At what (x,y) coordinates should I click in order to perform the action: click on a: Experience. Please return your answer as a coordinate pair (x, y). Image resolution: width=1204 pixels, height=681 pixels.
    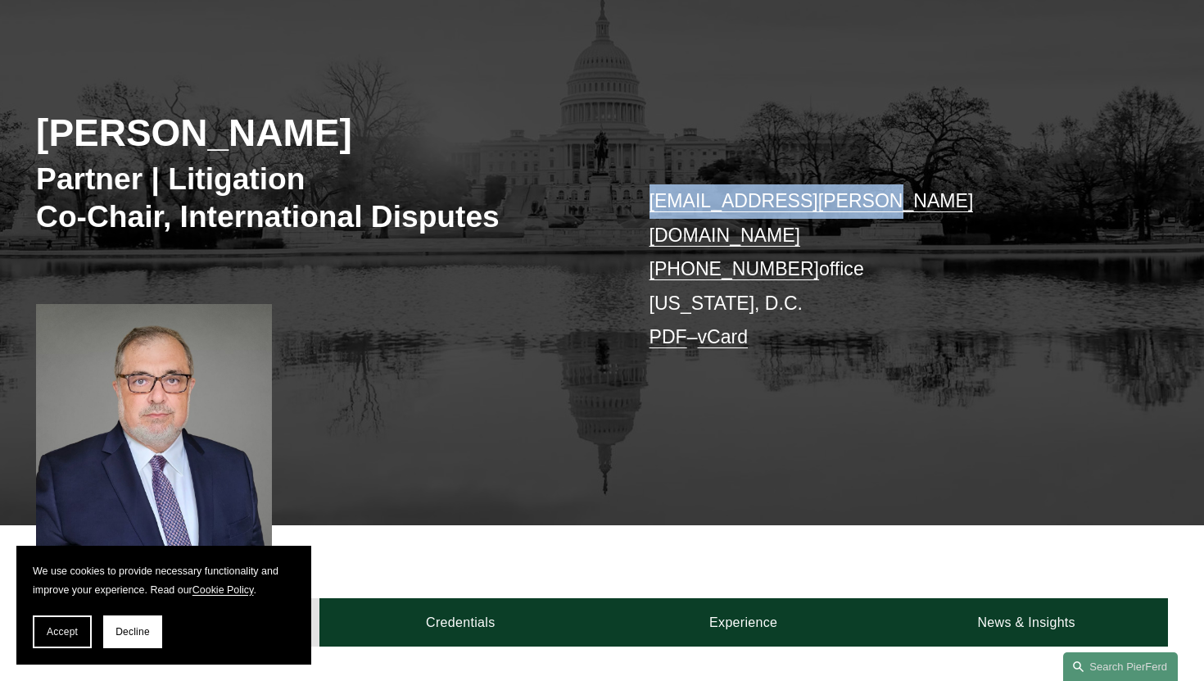
    Looking at the image, I should click on (743, 622).